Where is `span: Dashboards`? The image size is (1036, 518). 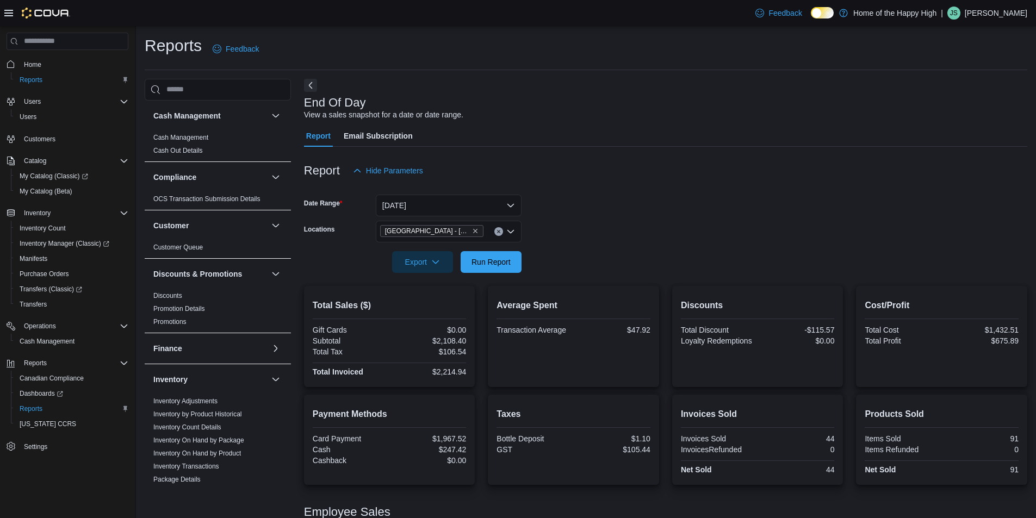 span: Dashboards is located at coordinates (72, 394).